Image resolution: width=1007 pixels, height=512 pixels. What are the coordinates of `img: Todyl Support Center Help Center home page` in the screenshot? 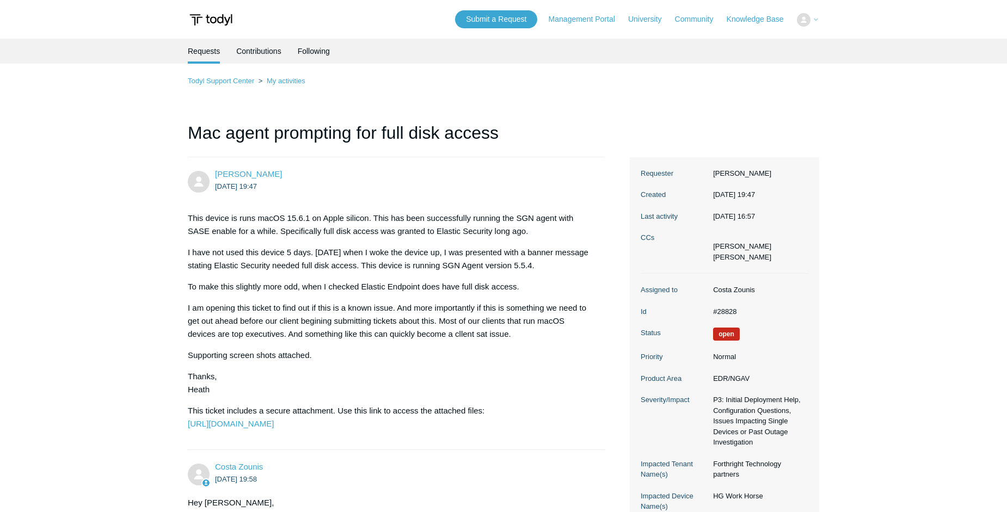 It's located at (211, 20).